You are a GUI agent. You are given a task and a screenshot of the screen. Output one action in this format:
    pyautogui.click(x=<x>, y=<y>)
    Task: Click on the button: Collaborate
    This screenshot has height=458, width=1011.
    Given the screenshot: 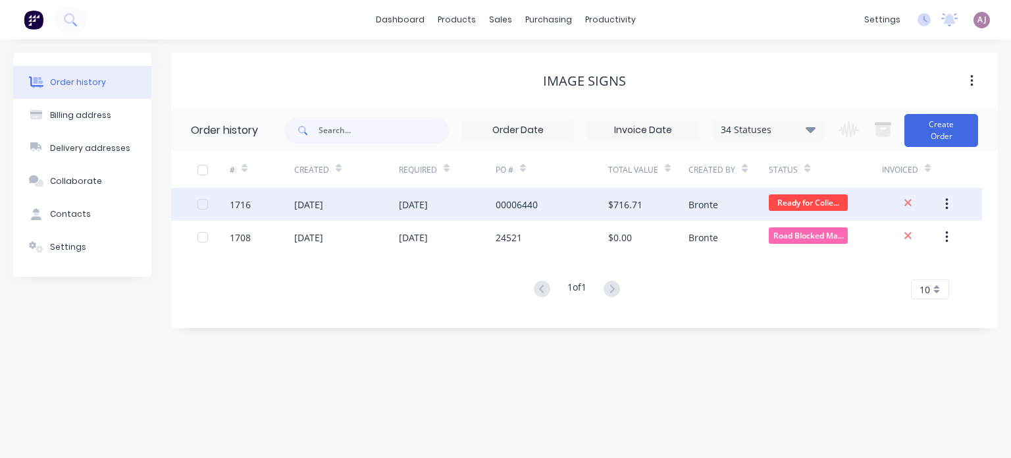 What is the action you would take?
    pyautogui.click(x=82, y=181)
    